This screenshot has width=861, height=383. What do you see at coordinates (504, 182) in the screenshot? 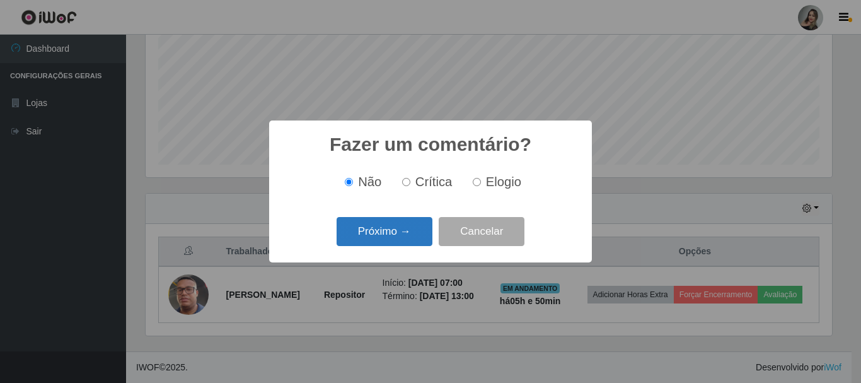
I see `span: Elogio` at bounding box center [504, 182].